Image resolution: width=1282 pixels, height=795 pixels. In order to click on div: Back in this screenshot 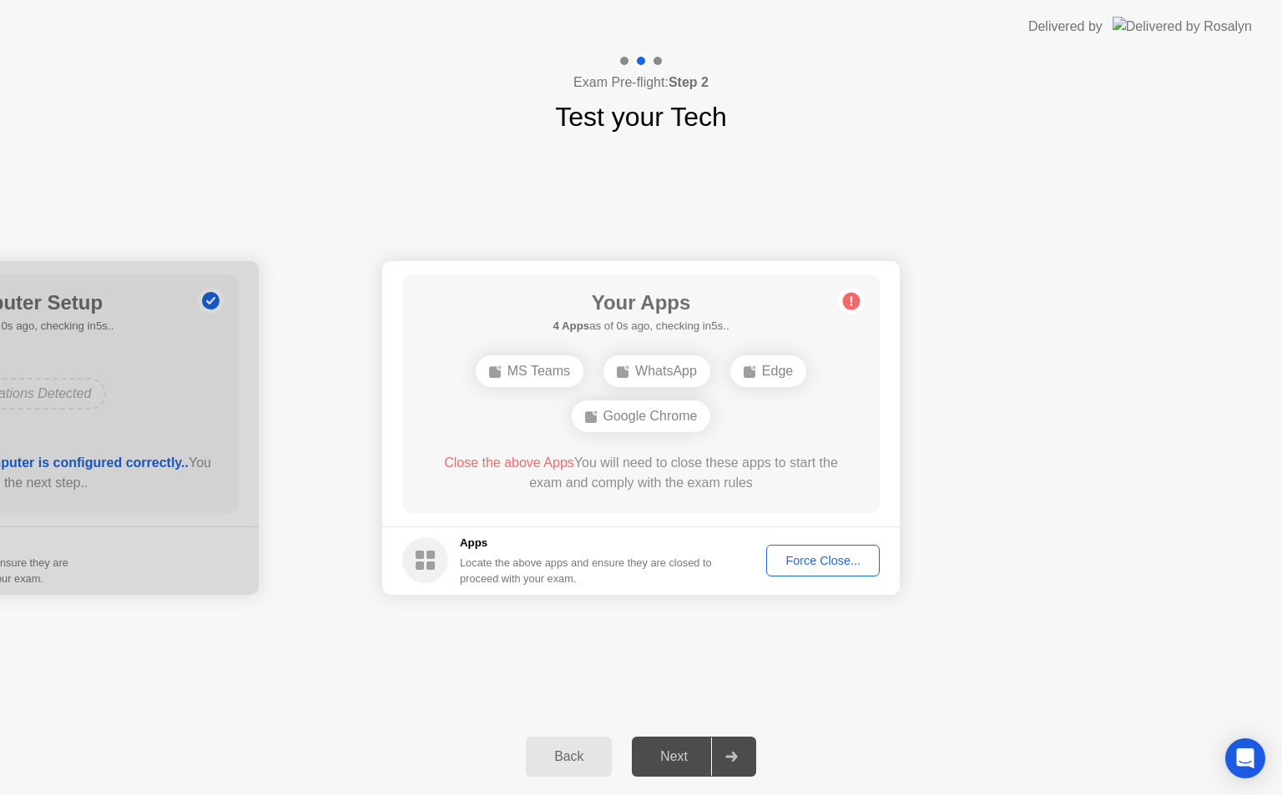, I will do `click(568, 757)`.